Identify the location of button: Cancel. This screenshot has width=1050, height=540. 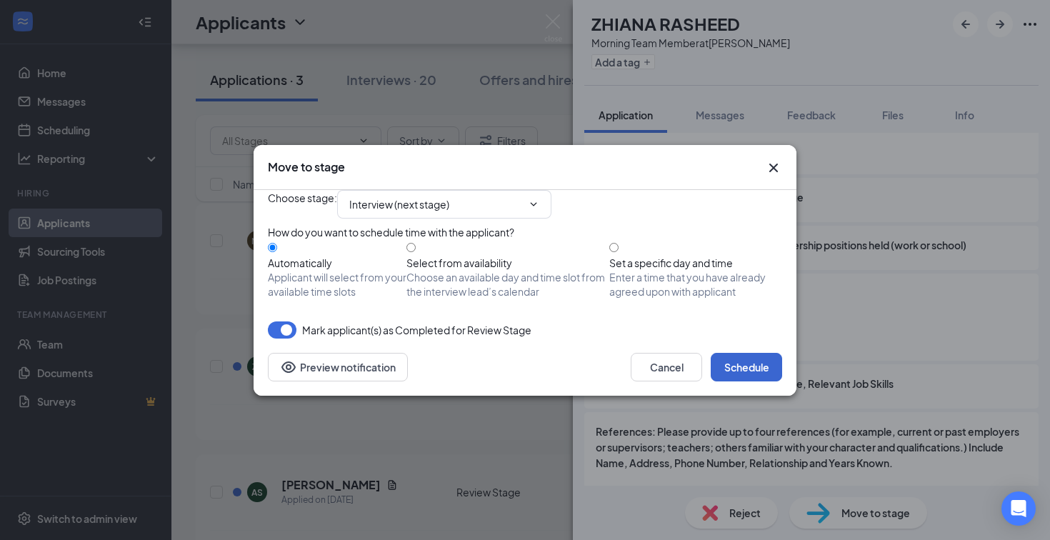
(667, 367).